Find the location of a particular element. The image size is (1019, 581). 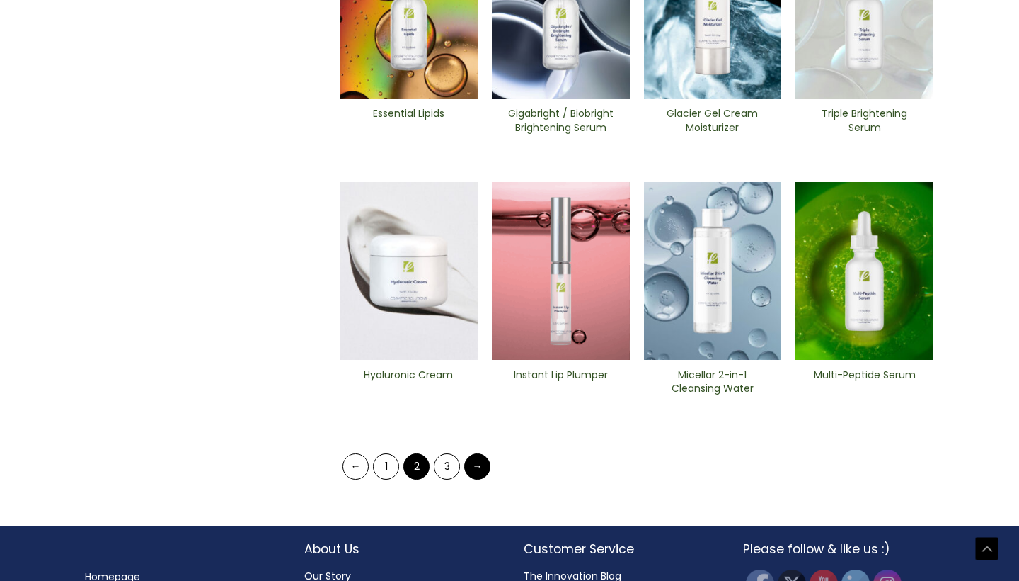

a: Page 1 is located at coordinates (386, 466).